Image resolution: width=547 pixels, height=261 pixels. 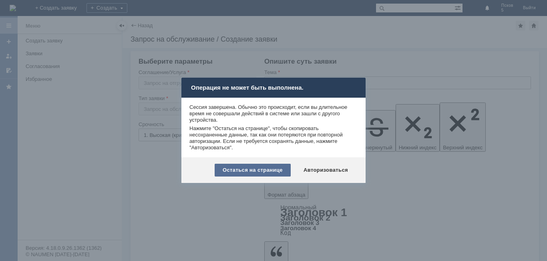 I want to click on div: Нажмите "Остаться на странице", чтобы скопировать несохраненные данные, так как они потеряются пр..., so click(x=273, y=138).